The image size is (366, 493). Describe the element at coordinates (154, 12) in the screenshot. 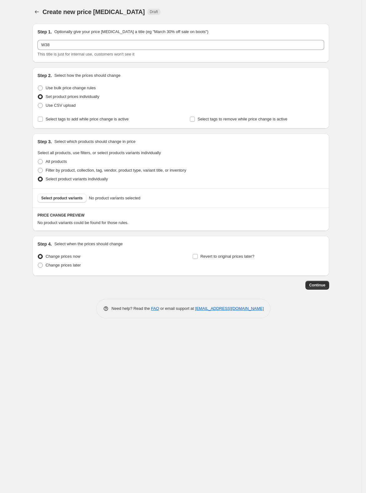

I see `span: Draft` at that location.